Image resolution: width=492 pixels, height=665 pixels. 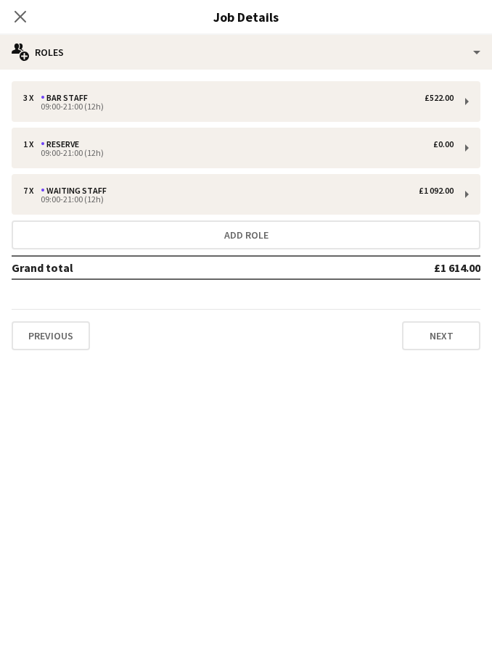 What do you see at coordinates (385, 268) in the screenshot?
I see `td: £1 614.00` at bounding box center [385, 268].